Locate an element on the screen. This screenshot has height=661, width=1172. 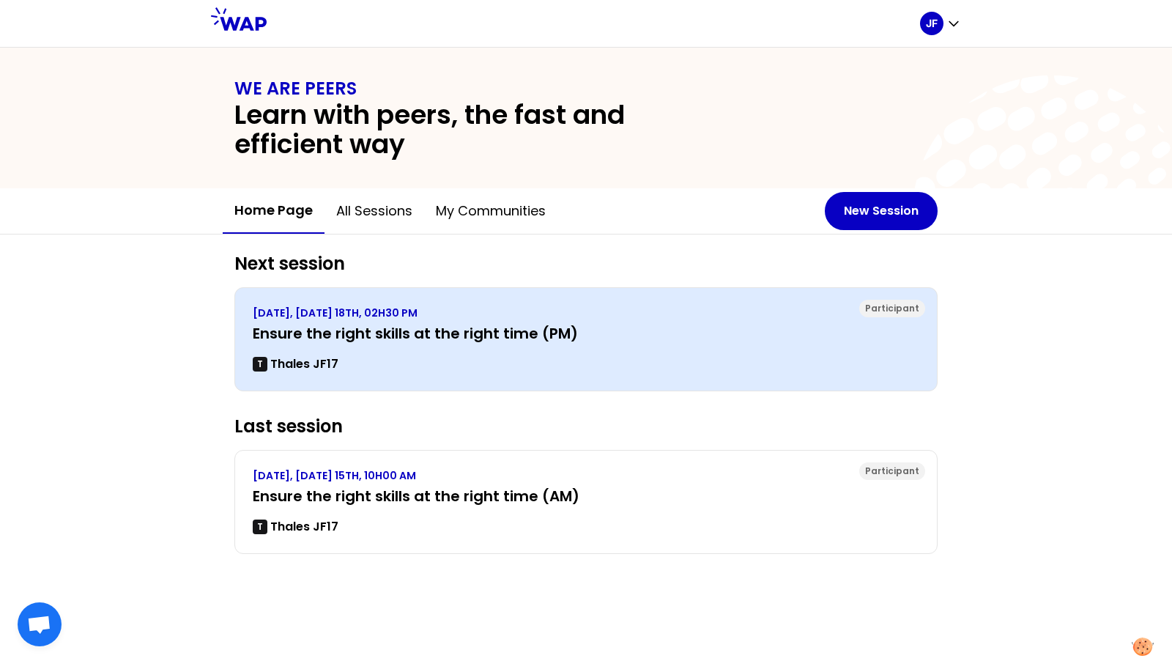
h2: Next session is located at coordinates (586, 264).